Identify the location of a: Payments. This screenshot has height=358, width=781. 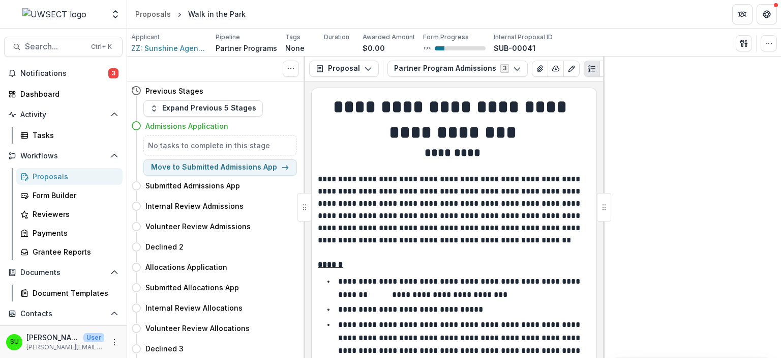
(69, 232).